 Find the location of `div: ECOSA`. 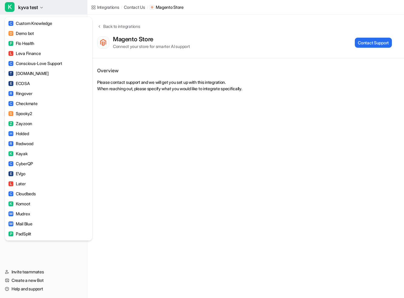

div: ECOSA is located at coordinates (19, 83).